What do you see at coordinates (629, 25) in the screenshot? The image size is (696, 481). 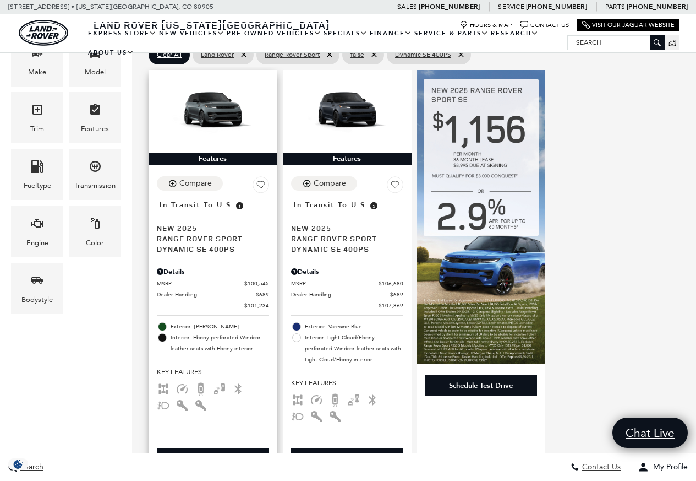 I see `a: Visit Our Jaguar Website` at bounding box center [629, 25].